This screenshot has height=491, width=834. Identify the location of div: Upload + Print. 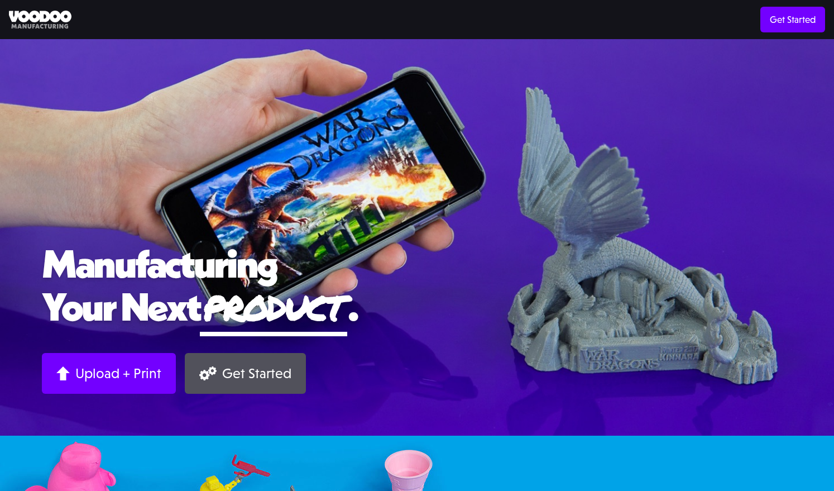
(118, 373).